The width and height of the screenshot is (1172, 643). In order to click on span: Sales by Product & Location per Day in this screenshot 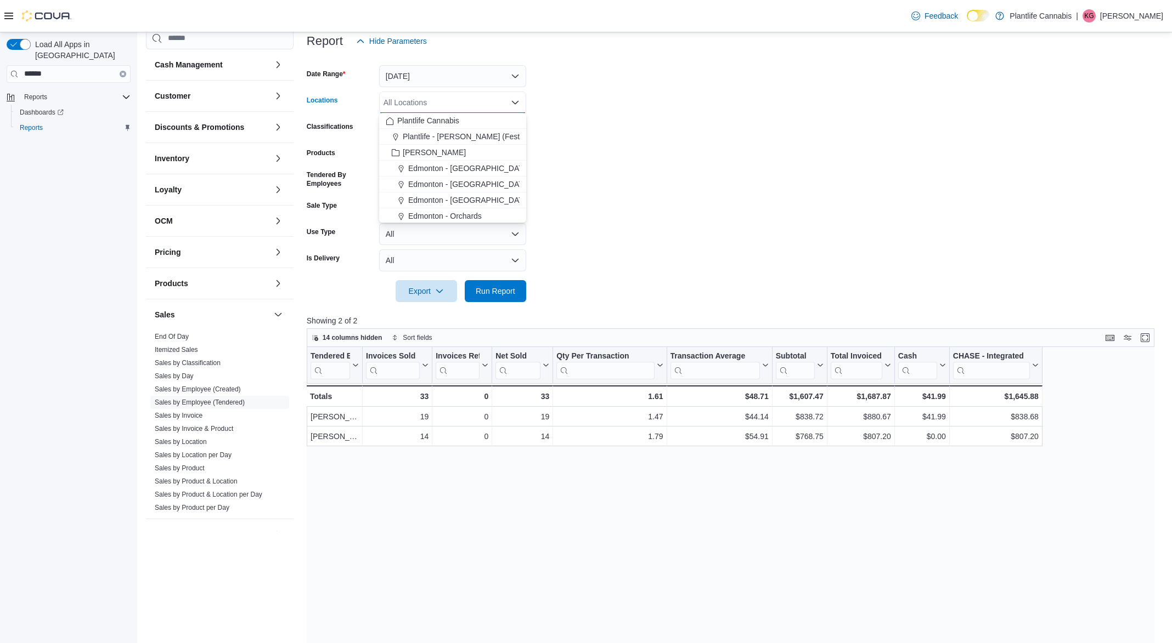, I will do `click(208, 495)`.